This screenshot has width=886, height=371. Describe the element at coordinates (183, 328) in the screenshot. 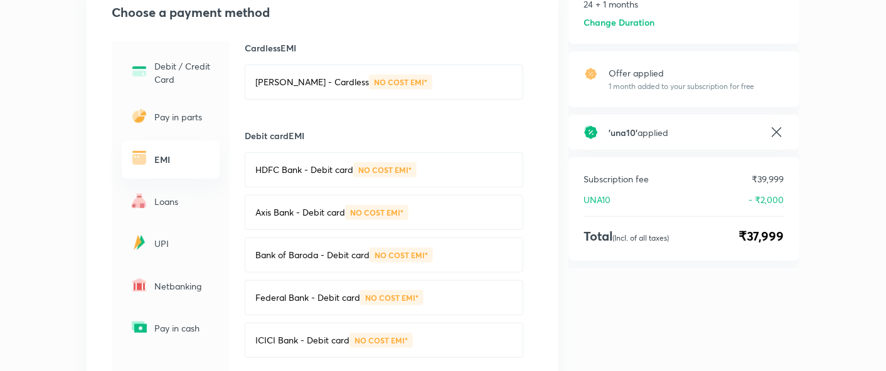

I see `p: Pay in cash` at that location.